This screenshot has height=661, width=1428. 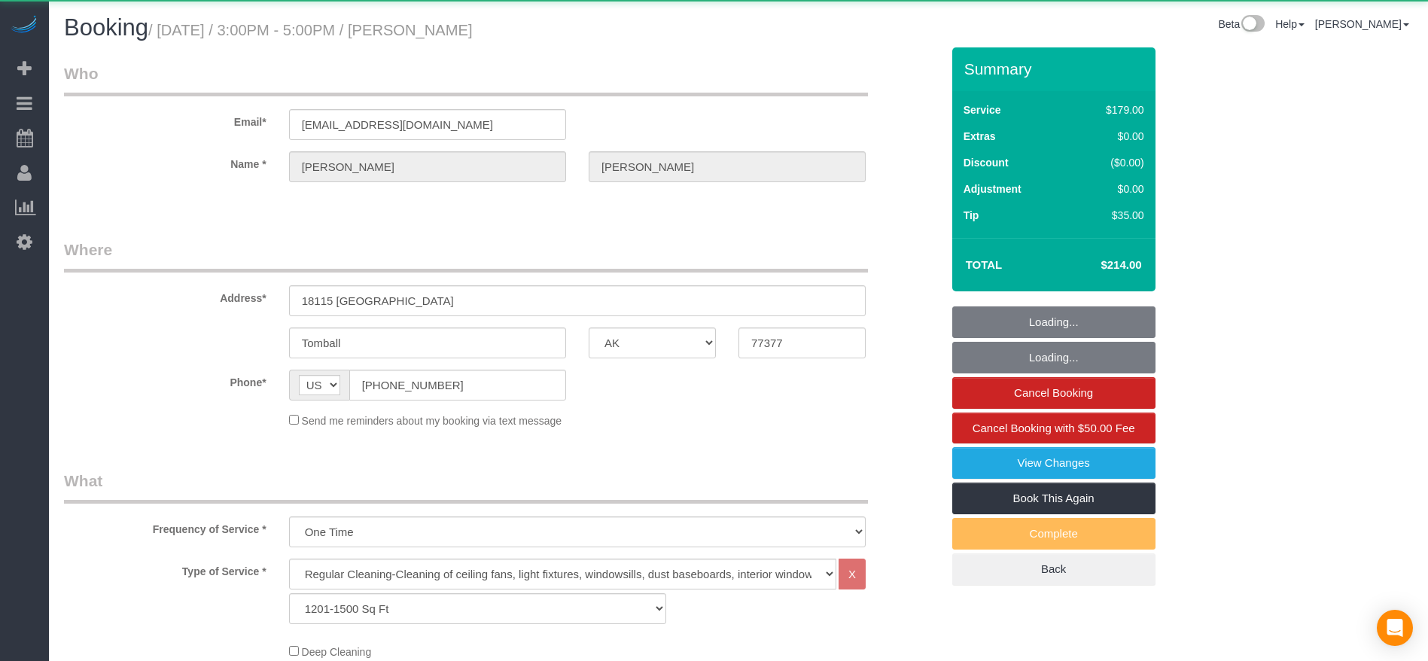 I want to click on a: Automaid Logo, so click(x=24, y=26).